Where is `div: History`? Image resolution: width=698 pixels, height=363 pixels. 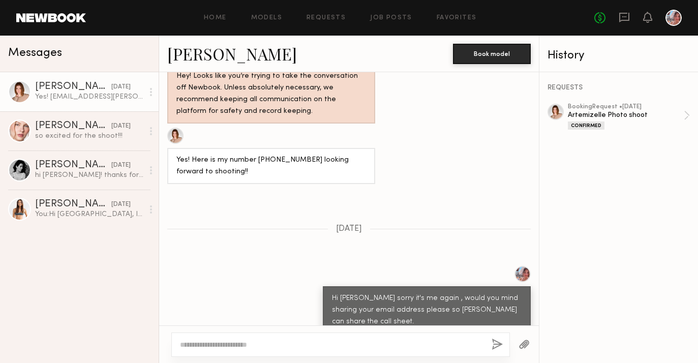 div: History is located at coordinates (619, 55).